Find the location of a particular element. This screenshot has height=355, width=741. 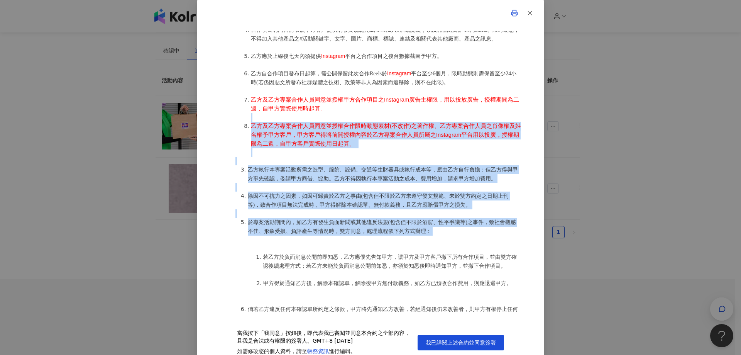

span: 倘若乙方違反任何本確認單所約定之條款，甲方將先通知乙方改善，若經通知後仍未改善者，則甲方有權停止任何推廣活動，並解除本確認單。 is located at coordinates (383, 313).